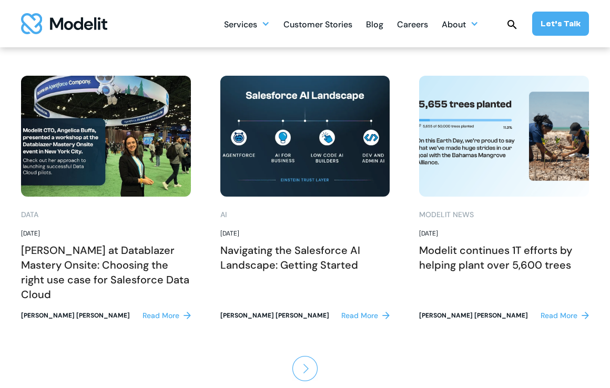 This screenshot has height=388, width=610. Describe the element at coordinates (305, 258) in the screenshot. I see `h2: Navigating the Salesforce AI Landscape: Getting Started` at that location.